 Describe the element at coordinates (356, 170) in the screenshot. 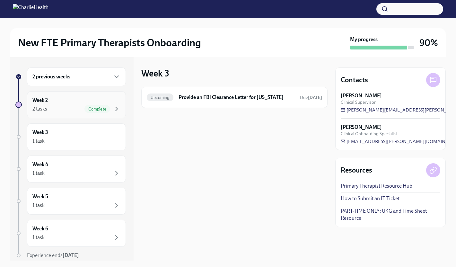

I see `h4: Resources` at that location.